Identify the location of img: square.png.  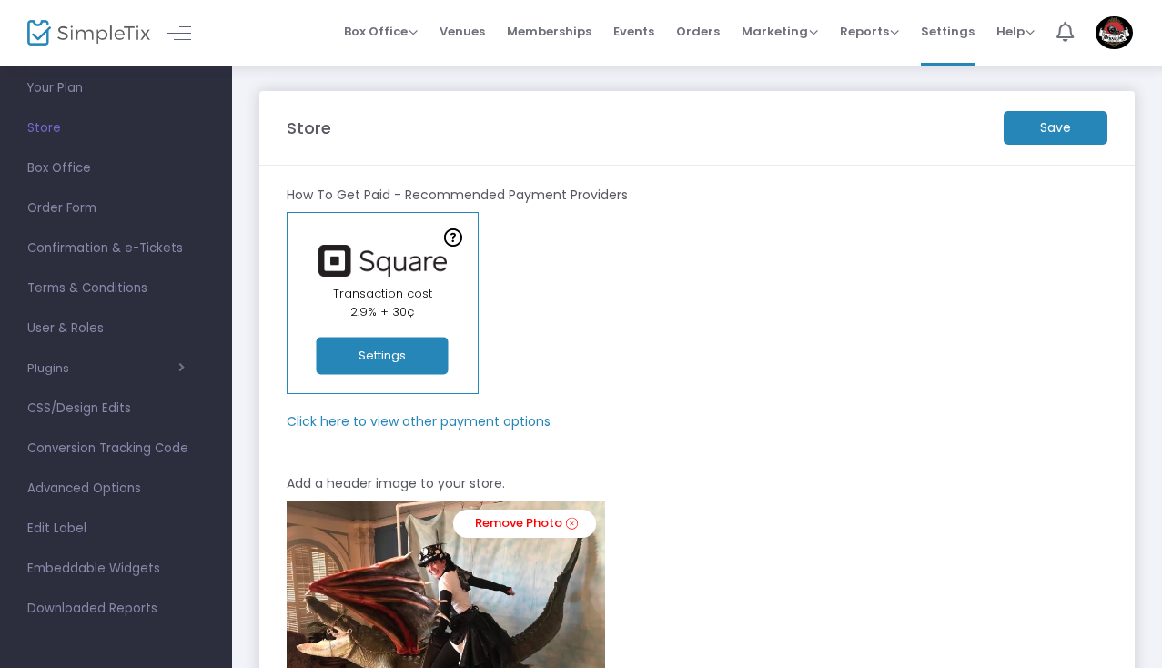
(382, 260).